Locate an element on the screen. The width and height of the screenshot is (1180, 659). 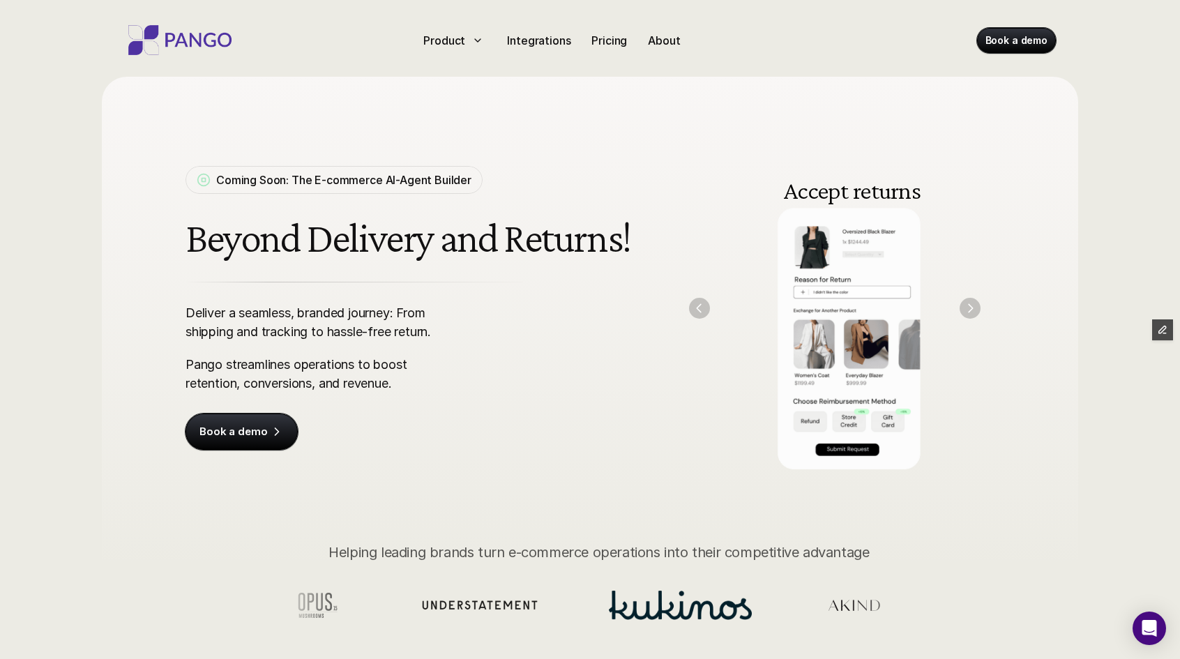
img: Back Arrow is located at coordinates (699, 308).